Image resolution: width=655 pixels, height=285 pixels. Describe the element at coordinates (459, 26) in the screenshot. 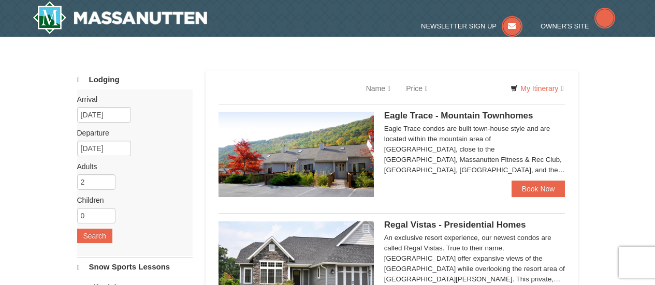

I see `span: Newsletter Sign Up` at that location.